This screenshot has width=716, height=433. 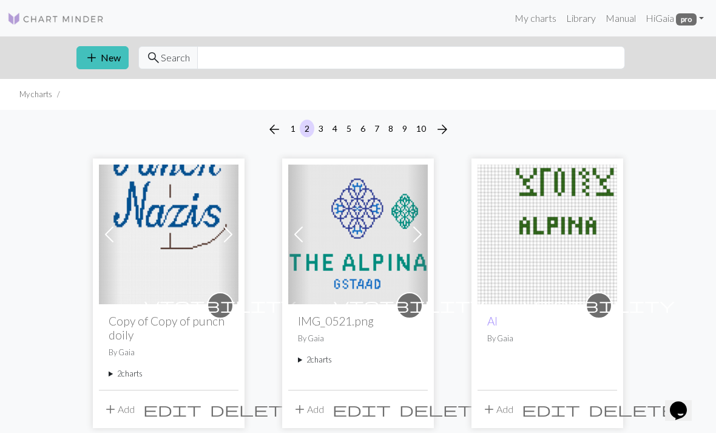 I want to click on button: 9, so click(x=405, y=128).